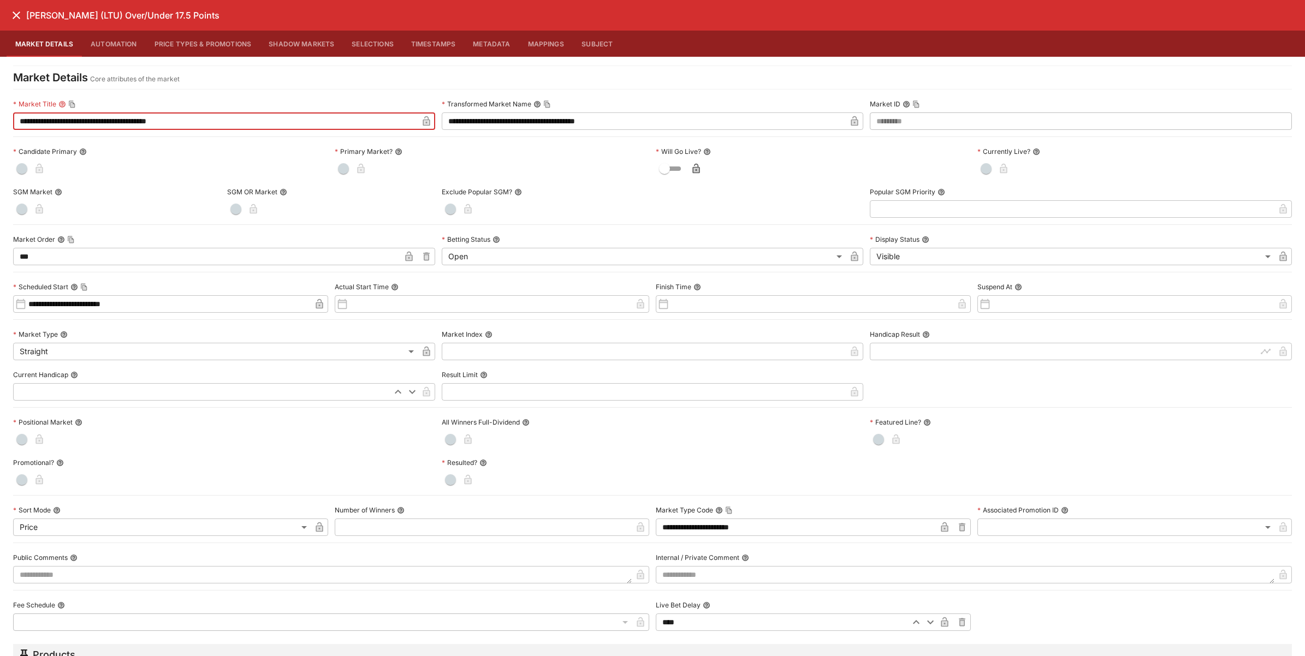 This screenshot has height=656, width=1305. What do you see at coordinates (361, 287) in the screenshot?
I see `p: Actual Start Time` at bounding box center [361, 287].